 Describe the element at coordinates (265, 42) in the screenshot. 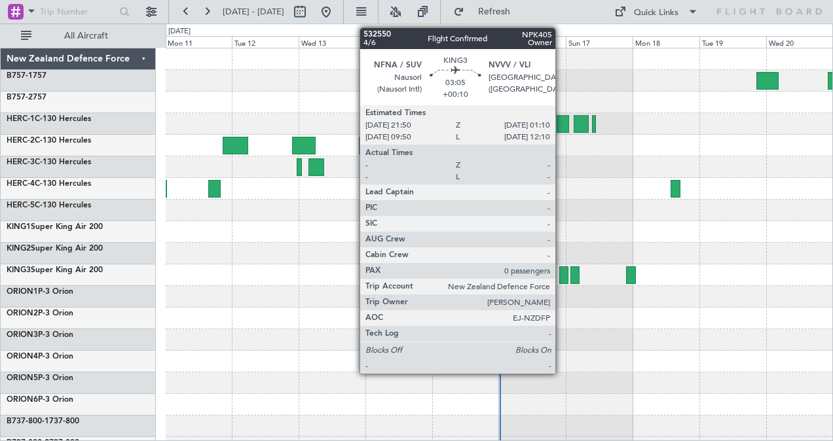

I see `div: Tue 12` at that location.